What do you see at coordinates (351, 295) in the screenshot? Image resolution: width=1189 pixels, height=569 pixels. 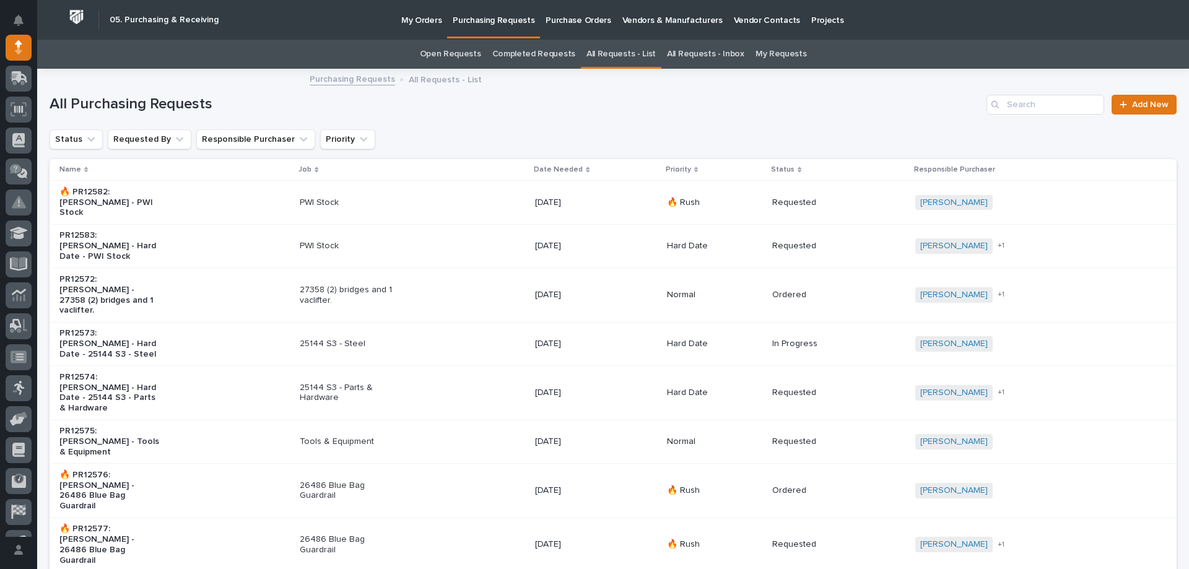 I see `p: 27358 (2) bridges and 1 vaclifter.` at bounding box center [351, 295].